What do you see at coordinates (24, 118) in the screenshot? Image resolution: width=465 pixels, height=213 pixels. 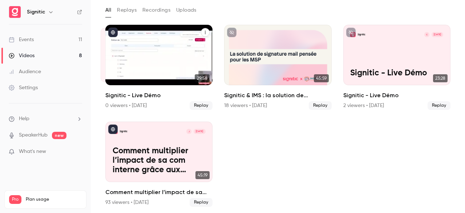 I see `span: Help` at bounding box center [24, 118].